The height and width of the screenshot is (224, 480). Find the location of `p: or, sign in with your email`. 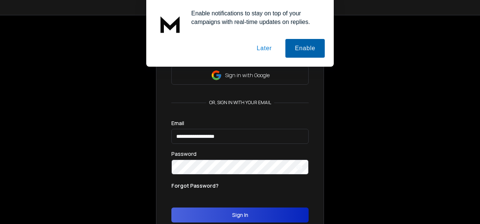

p: or, sign in with your email is located at coordinates (240, 103).